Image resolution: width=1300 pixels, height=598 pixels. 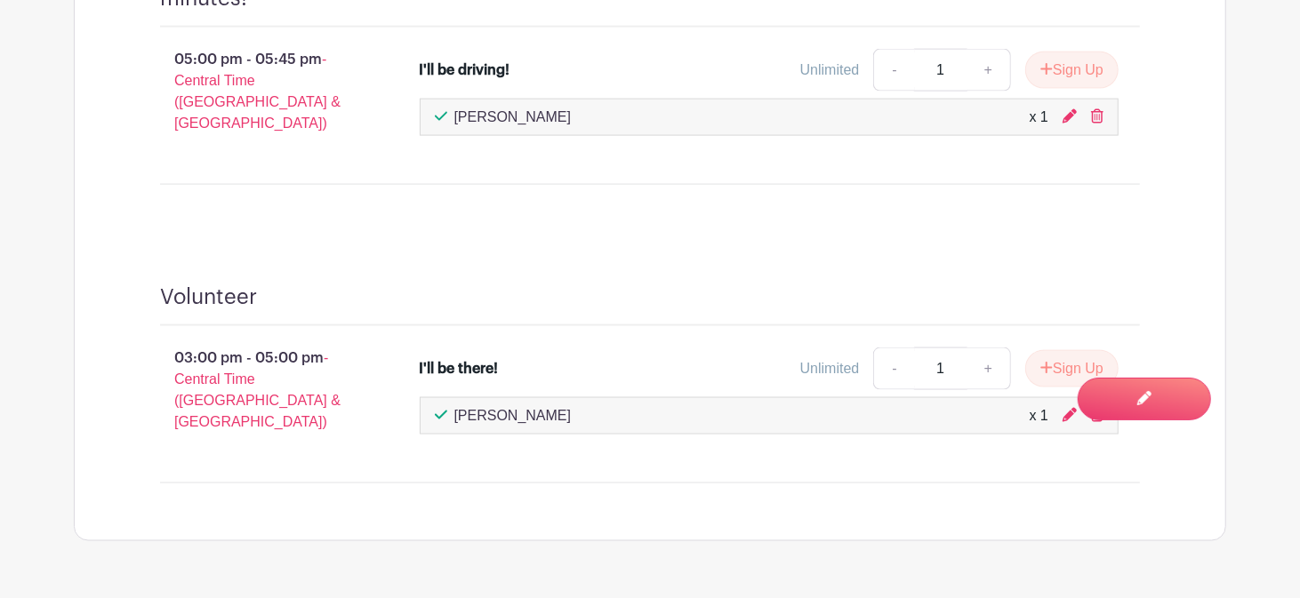 What do you see at coordinates (261, 390) in the screenshot?
I see `p: 03:00 pm - 05:00 pm` at bounding box center [261, 390].